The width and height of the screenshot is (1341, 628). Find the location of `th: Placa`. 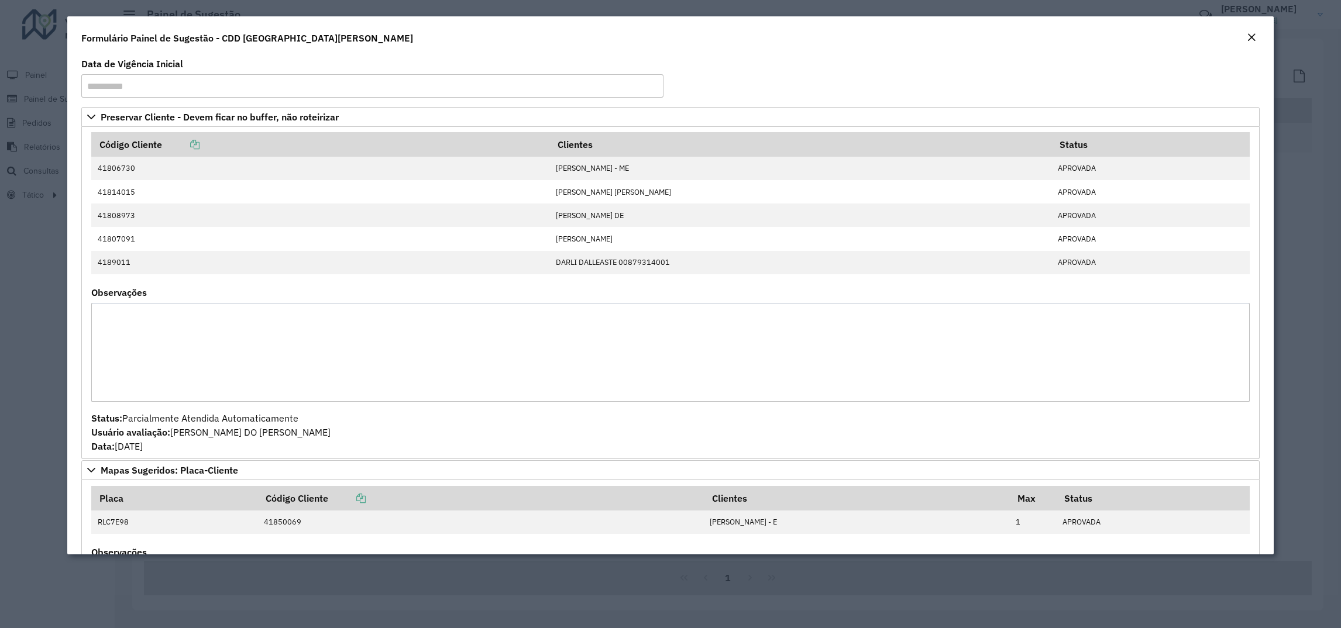

th: Placa is located at coordinates (174, 498).